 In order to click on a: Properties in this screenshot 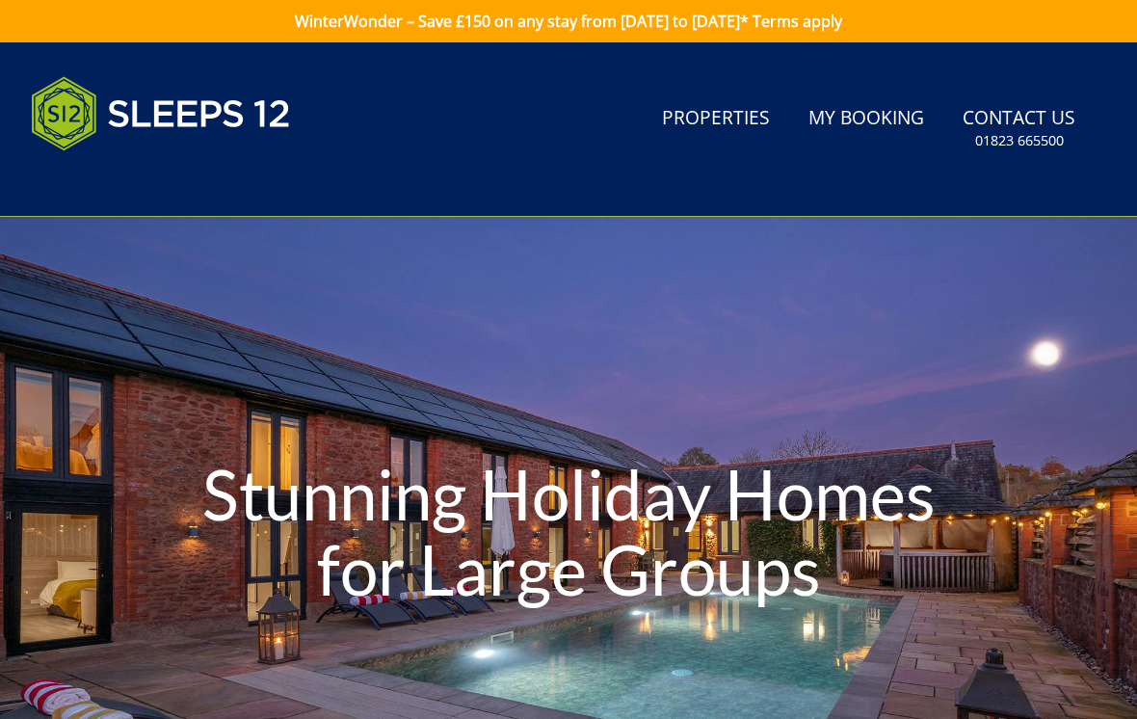, I will do `click(716, 119)`.